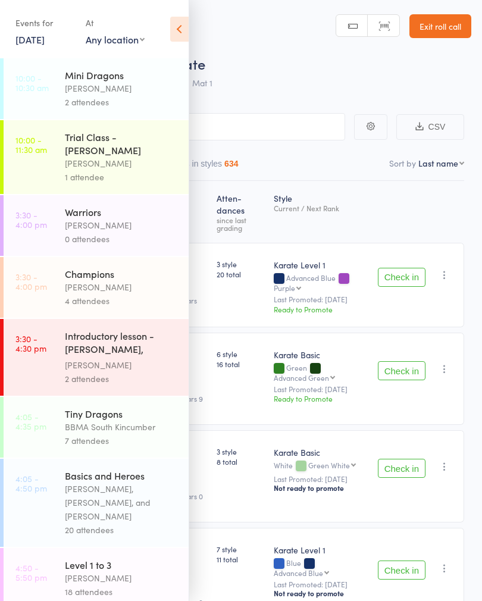 This screenshot has height=601, width=482. What do you see at coordinates (121, 440) in the screenshot?
I see `div: 7 attendees` at bounding box center [121, 440].